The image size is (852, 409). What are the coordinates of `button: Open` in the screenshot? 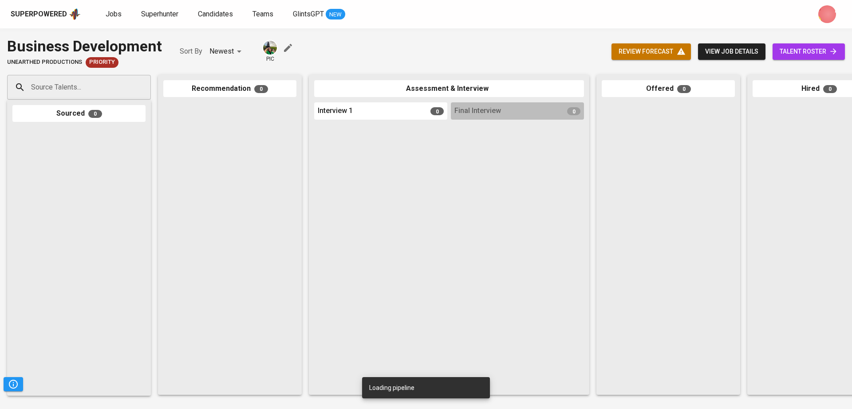 It's located at (147, 87).